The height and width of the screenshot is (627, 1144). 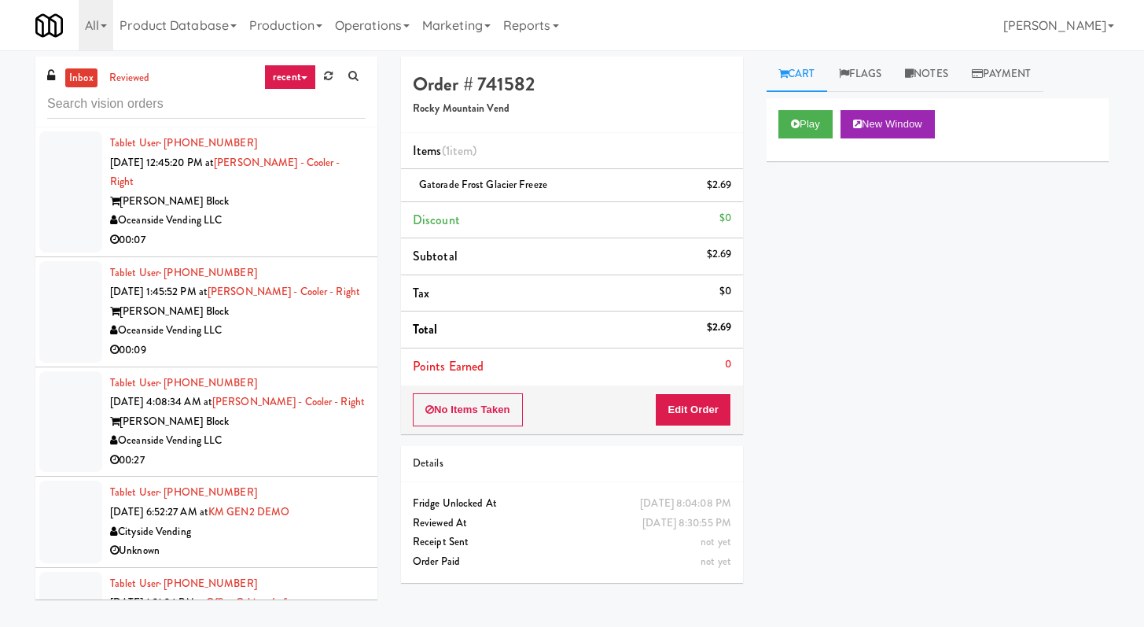 What do you see at coordinates (130, 78) in the screenshot?
I see `a: reviewed` at bounding box center [130, 78].